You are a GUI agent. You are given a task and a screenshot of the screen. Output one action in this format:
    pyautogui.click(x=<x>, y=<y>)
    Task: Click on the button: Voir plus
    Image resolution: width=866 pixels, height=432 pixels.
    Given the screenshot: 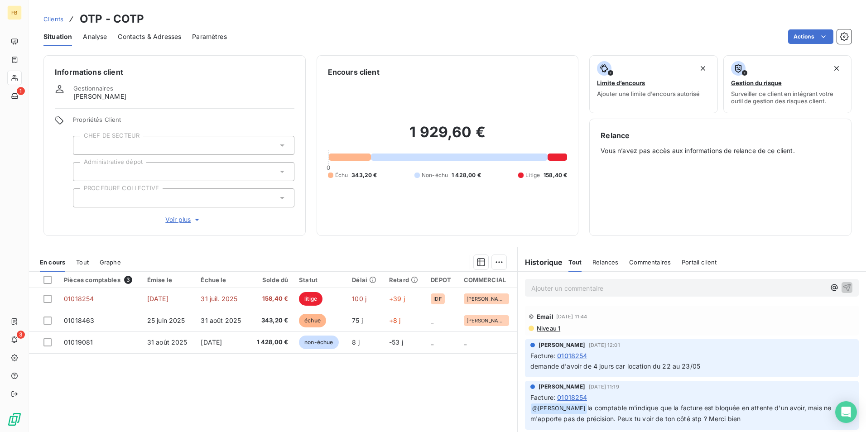 What is the action you would take?
    pyautogui.click(x=183, y=220)
    